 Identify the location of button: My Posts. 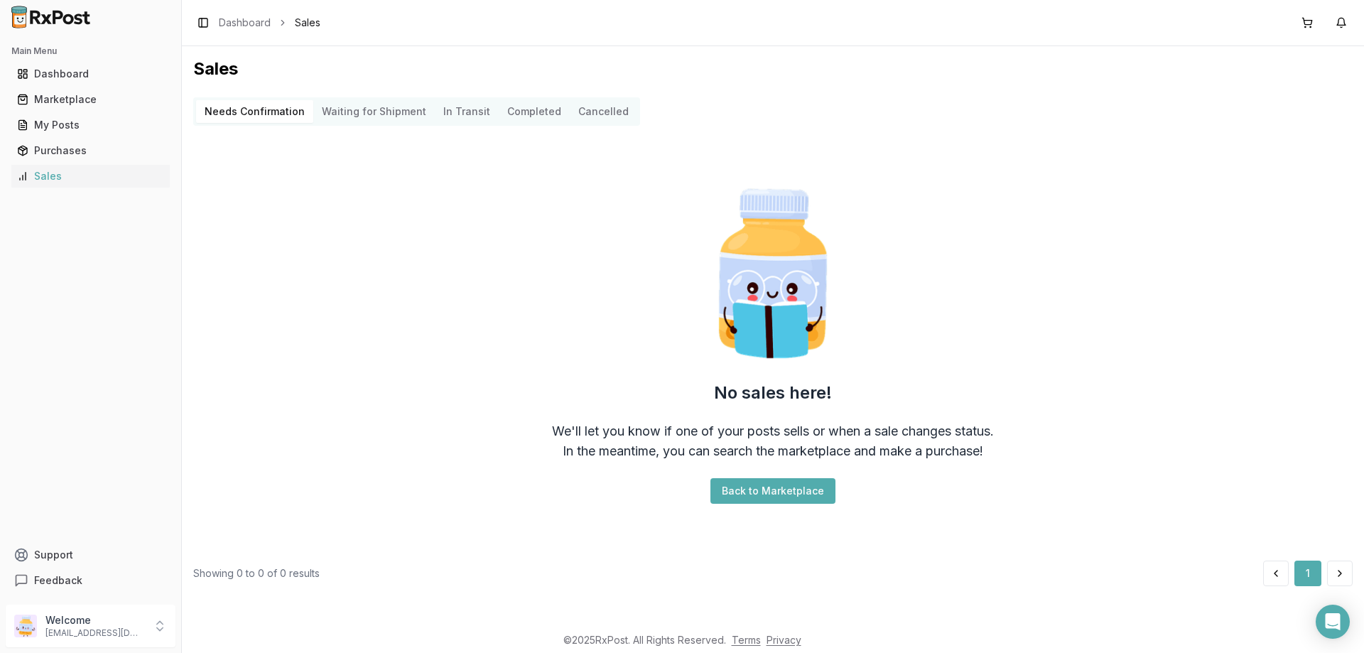
(90, 125).